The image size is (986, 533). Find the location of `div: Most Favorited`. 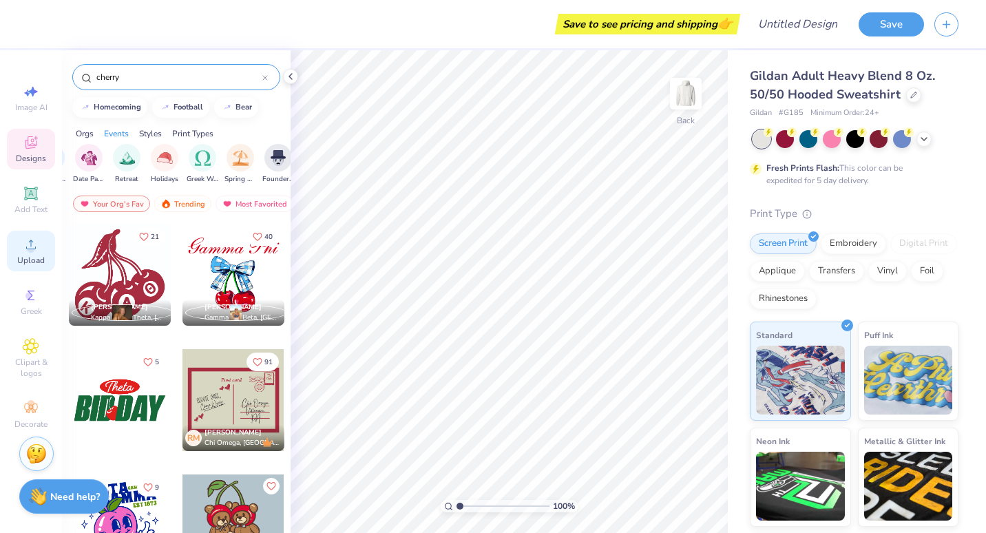

div: Most Favorited is located at coordinates (254, 204).